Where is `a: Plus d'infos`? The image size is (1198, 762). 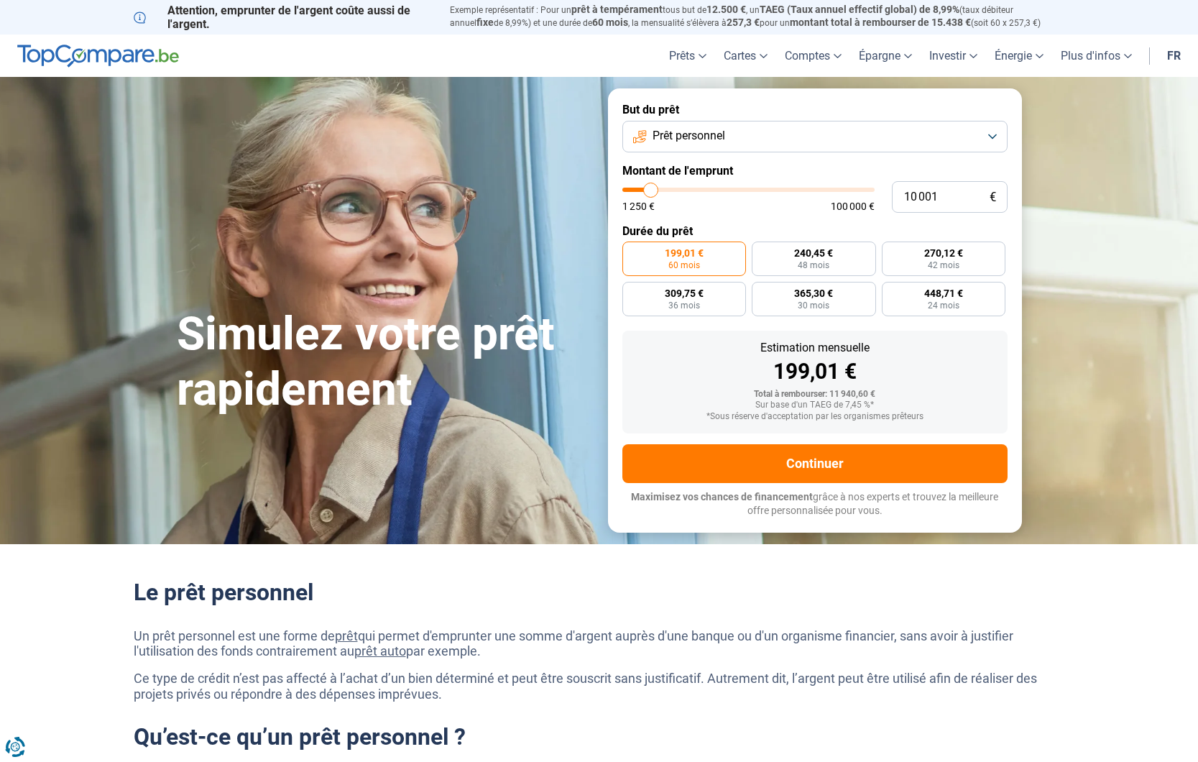
a: Plus d'infos is located at coordinates (1096, 55).